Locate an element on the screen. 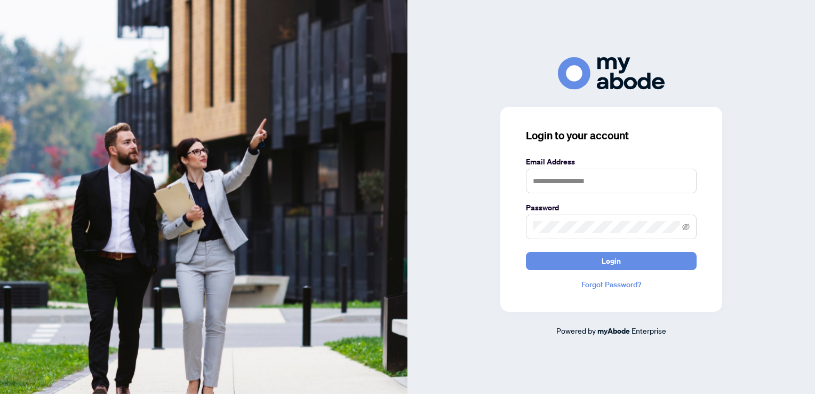 The width and height of the screenshot is (815, 394). label: Password is located at coordinates (611, 208).